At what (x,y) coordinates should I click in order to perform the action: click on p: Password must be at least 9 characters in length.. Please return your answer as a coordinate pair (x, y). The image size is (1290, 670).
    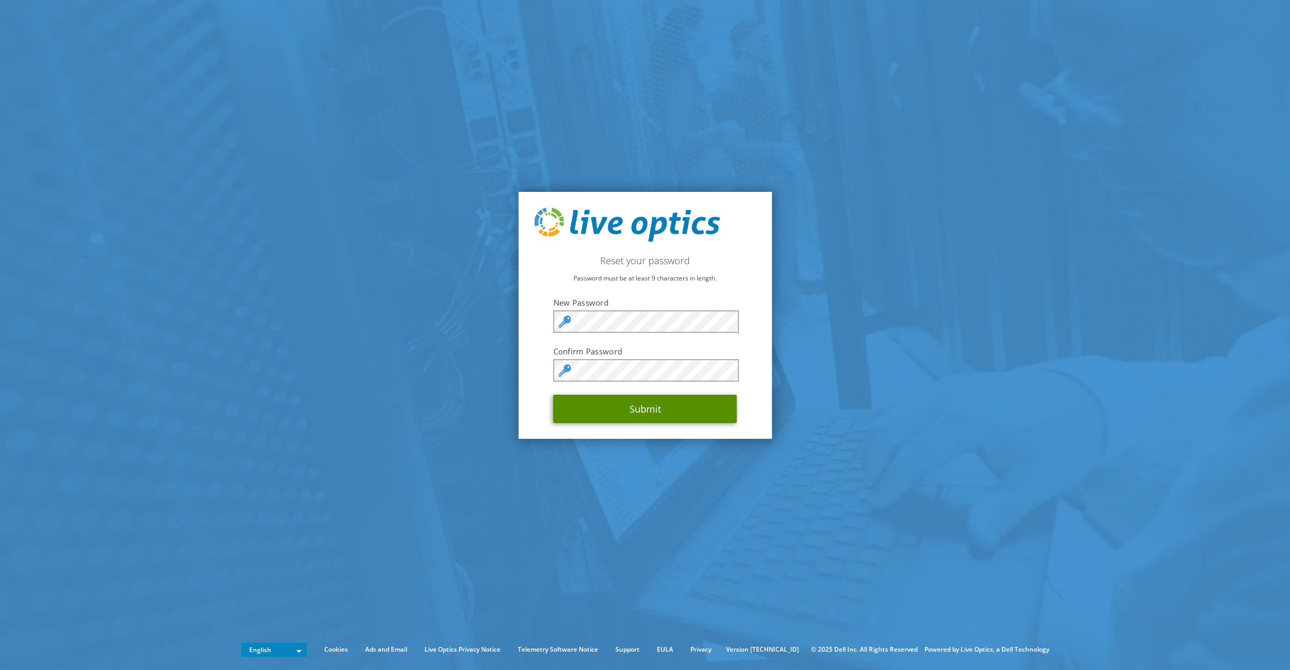
    Looking at the image, I should click on (645, 279).